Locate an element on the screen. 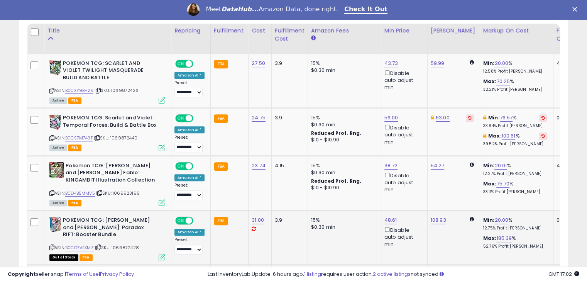  b: POKEMON TCG: Scarlet and Violet: Temporal Forces: Build & Battle Box is located at coordinates (110, 122).